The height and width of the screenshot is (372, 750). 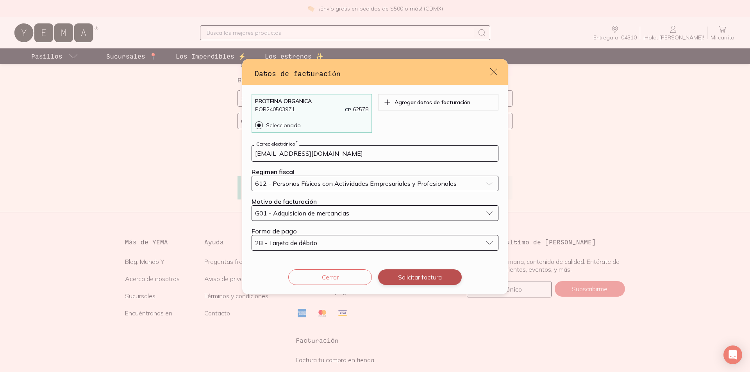 What do you see at coordinates (375, 243) in the screenshot?
I see `button: 28 - Tarjeta de débito` at bounding box center [375, 243].